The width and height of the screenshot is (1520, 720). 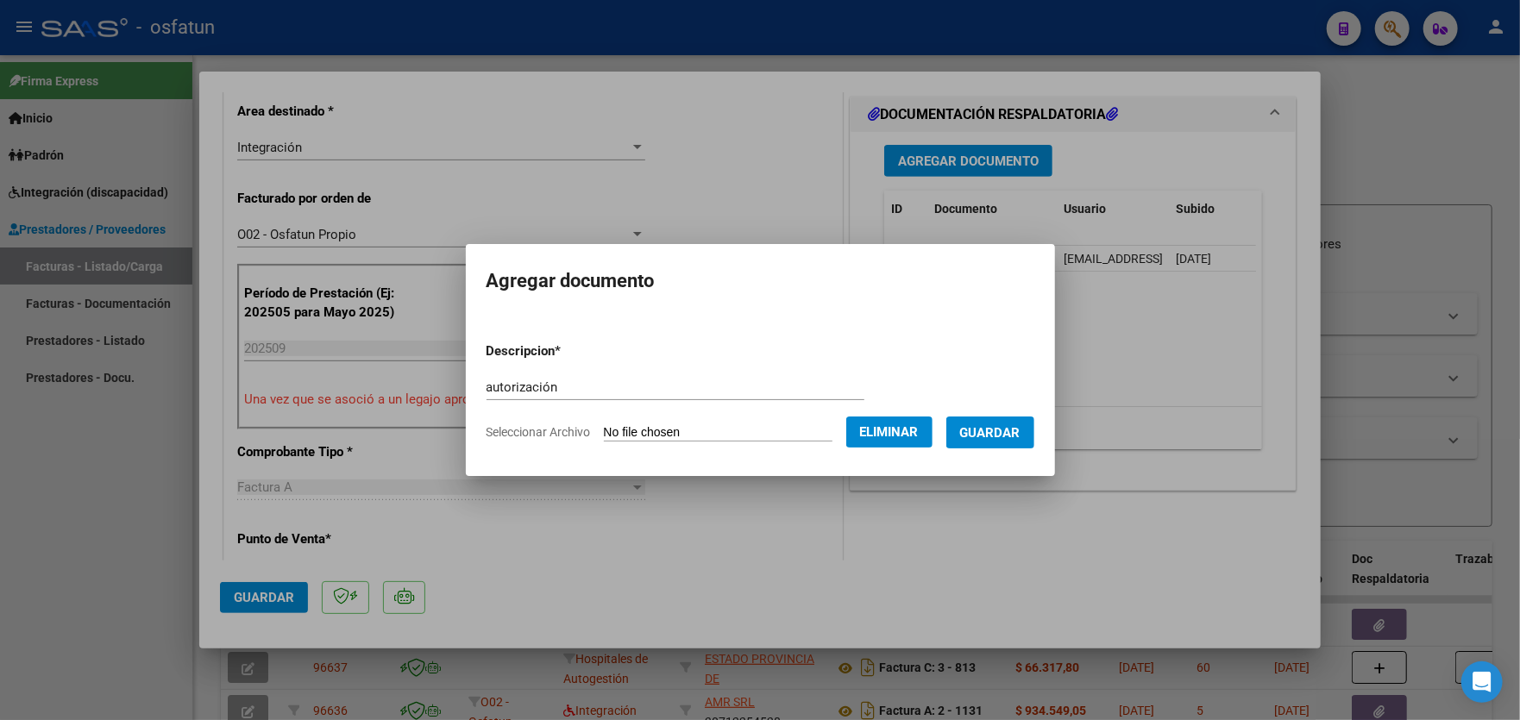 What do you see at coordinates (1482, 682) in the screenshot?
I see `div: Open Intercom Messenger` at bounding box center [1482, 682].